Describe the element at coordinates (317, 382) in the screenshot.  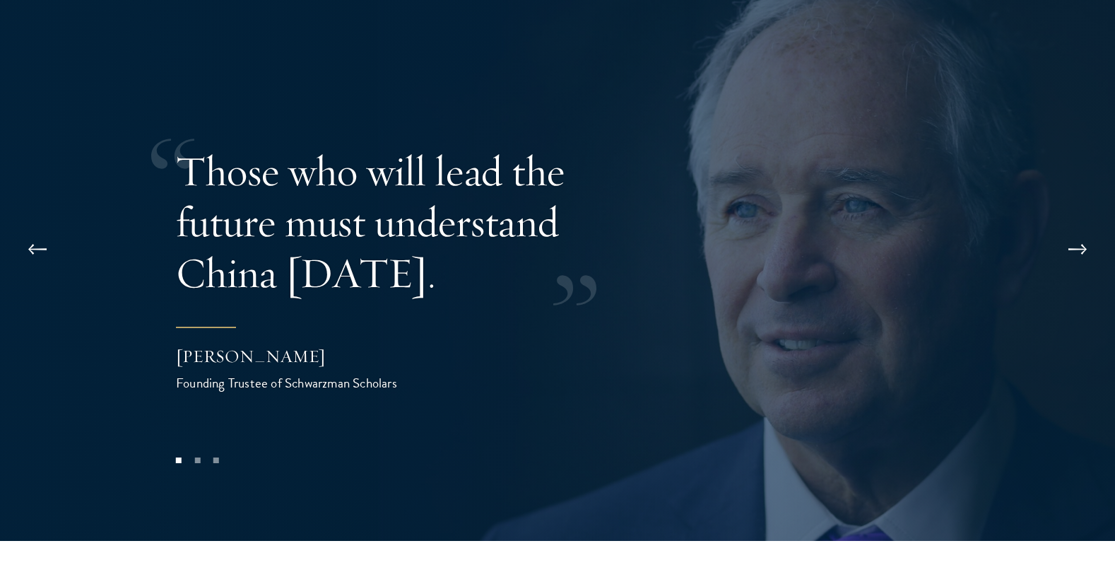
I see `div: Founding Trustee of Schwarzman Scholars` at that location.